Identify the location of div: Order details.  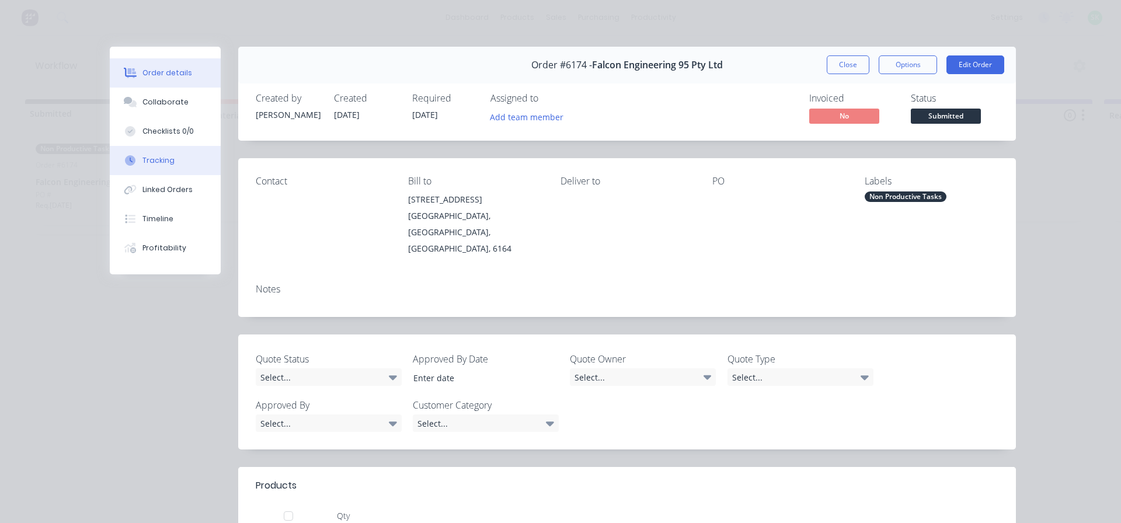
(167, 73).